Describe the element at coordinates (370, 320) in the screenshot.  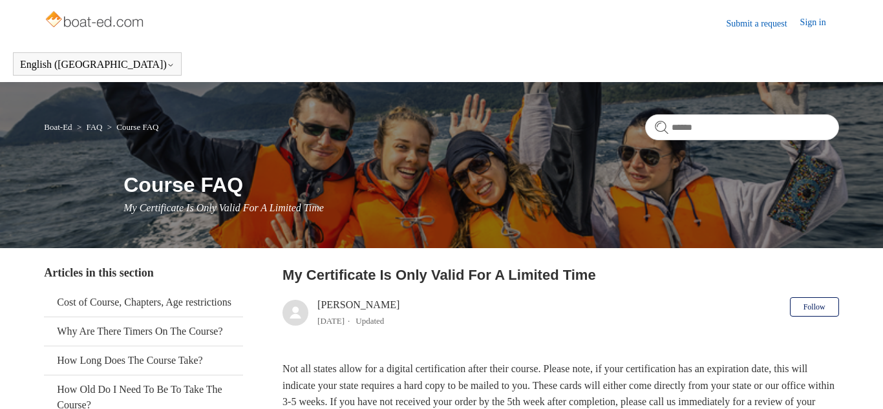
I see `li: Updated` at that location.